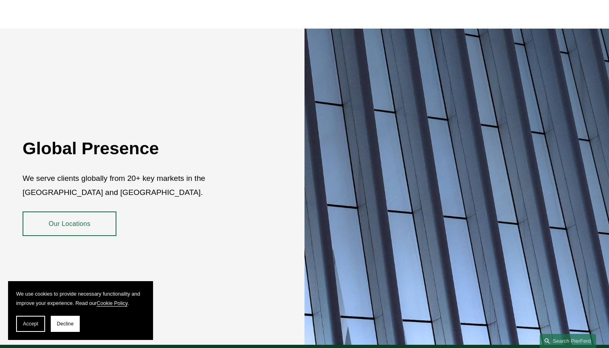  I want to click on section: Cookie banner, so click(81, 311).